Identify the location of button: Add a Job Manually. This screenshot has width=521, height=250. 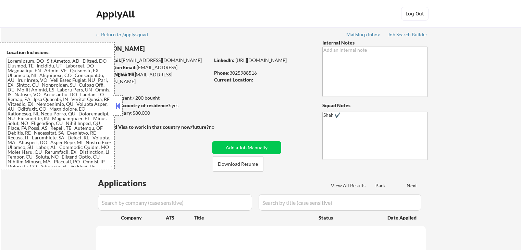
(247, 148).